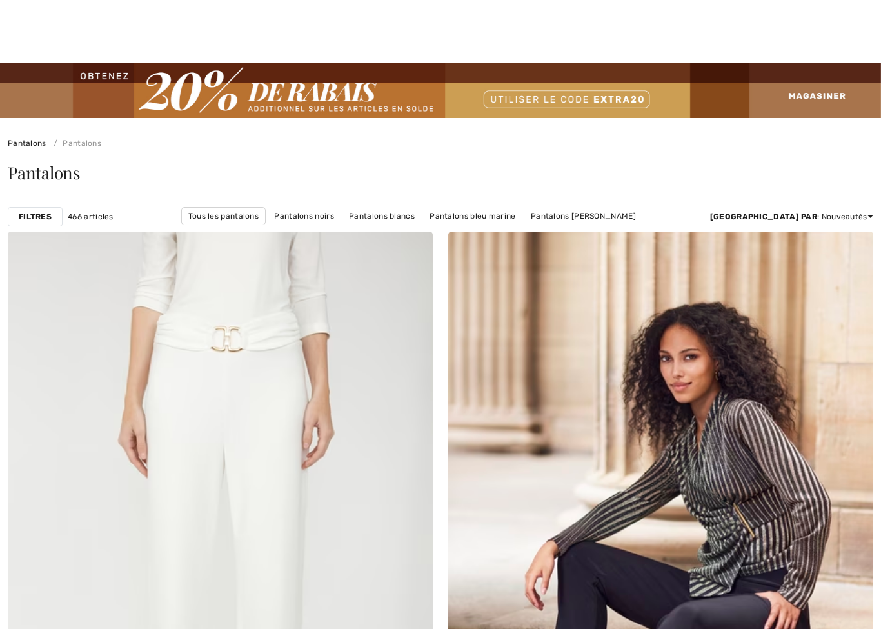 The image size is (881, 629). Describe the element at coordinates (223, 216) in the screenshot. I see `a: Tous les pantalons` at that location.